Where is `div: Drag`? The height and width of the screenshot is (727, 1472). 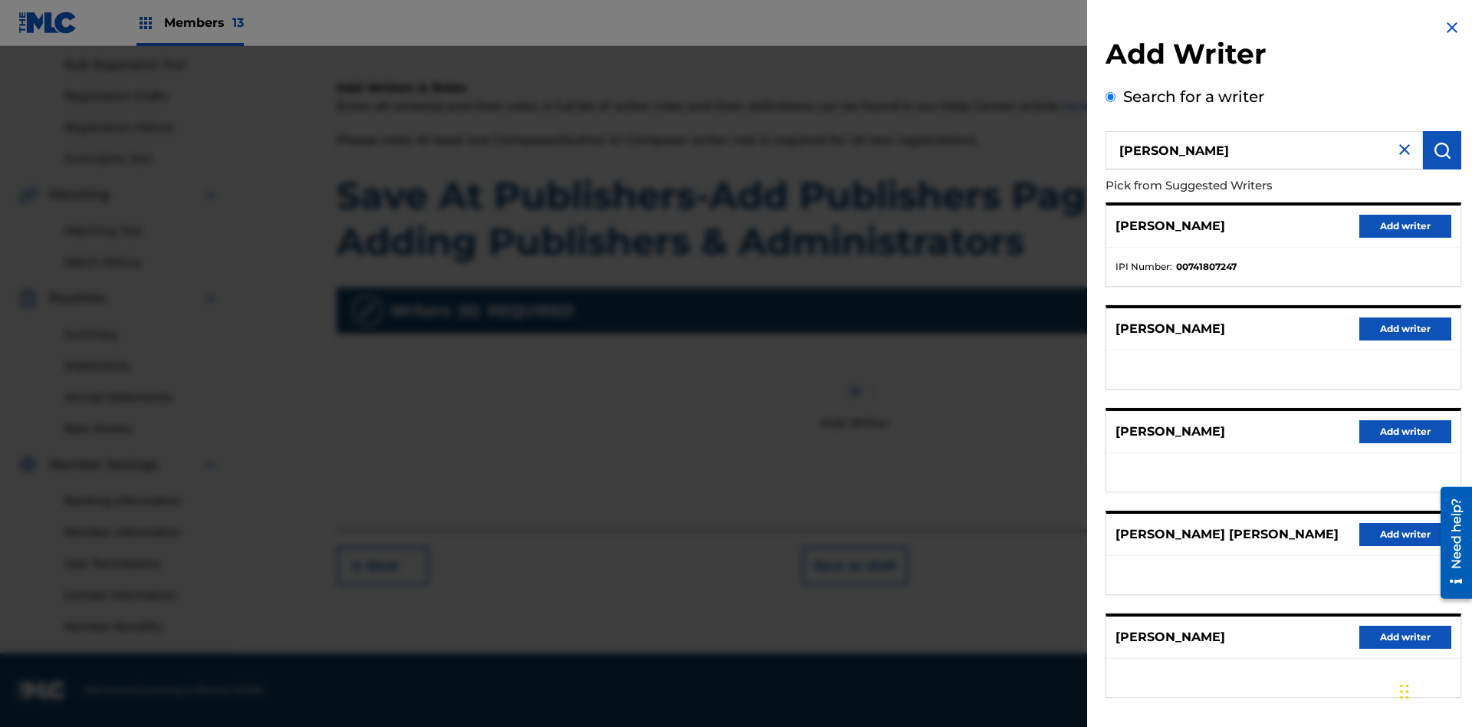
div: Drag is located at coordinates (1404, 691).